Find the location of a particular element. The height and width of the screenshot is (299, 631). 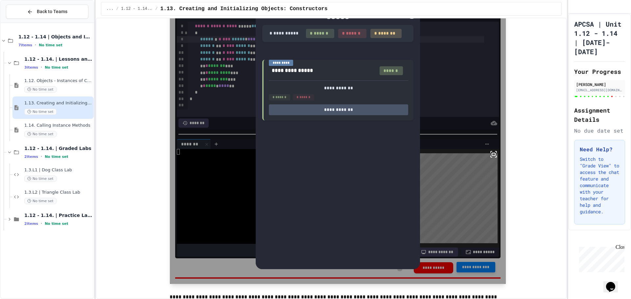

h3: Need Help? is located at coordinates (599, 149).